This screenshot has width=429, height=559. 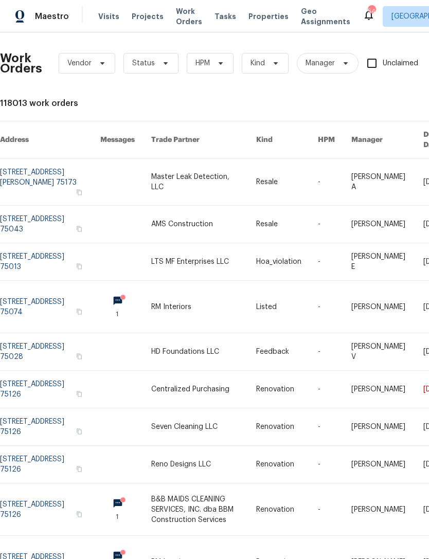 What do you see at coordinates (279, 140) in the screenshot?
I see `th: Kind` at bounding box center [279, 140].